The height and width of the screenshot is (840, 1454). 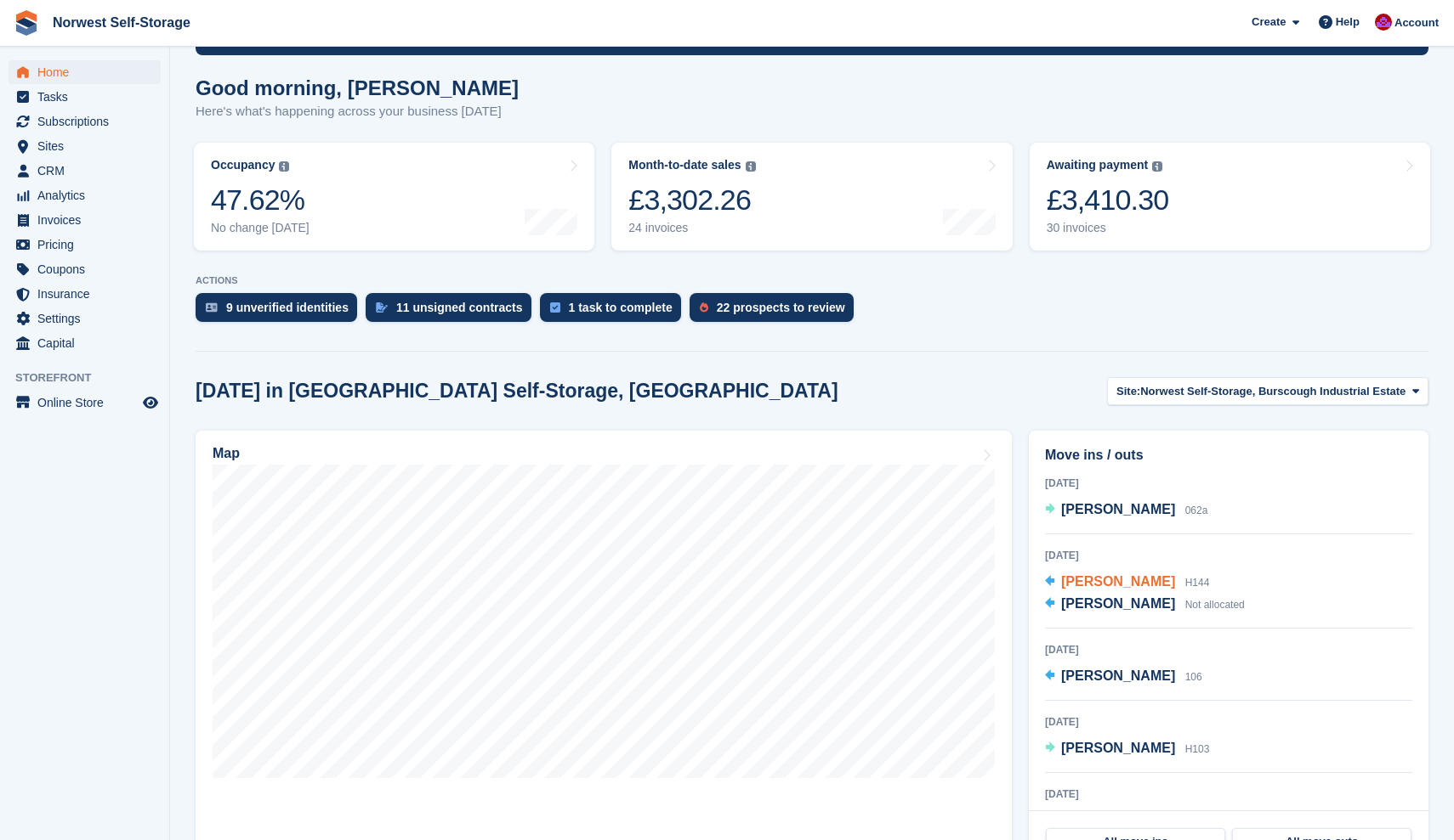 I want to click on div: 24 invoices, so click(x=691, y=228).